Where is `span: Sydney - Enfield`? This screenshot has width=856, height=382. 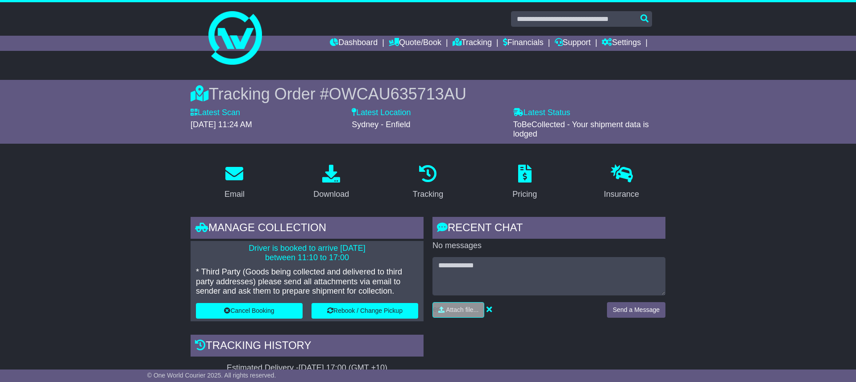
span: Sydney - Enfield is located at coordinates (381, 125).